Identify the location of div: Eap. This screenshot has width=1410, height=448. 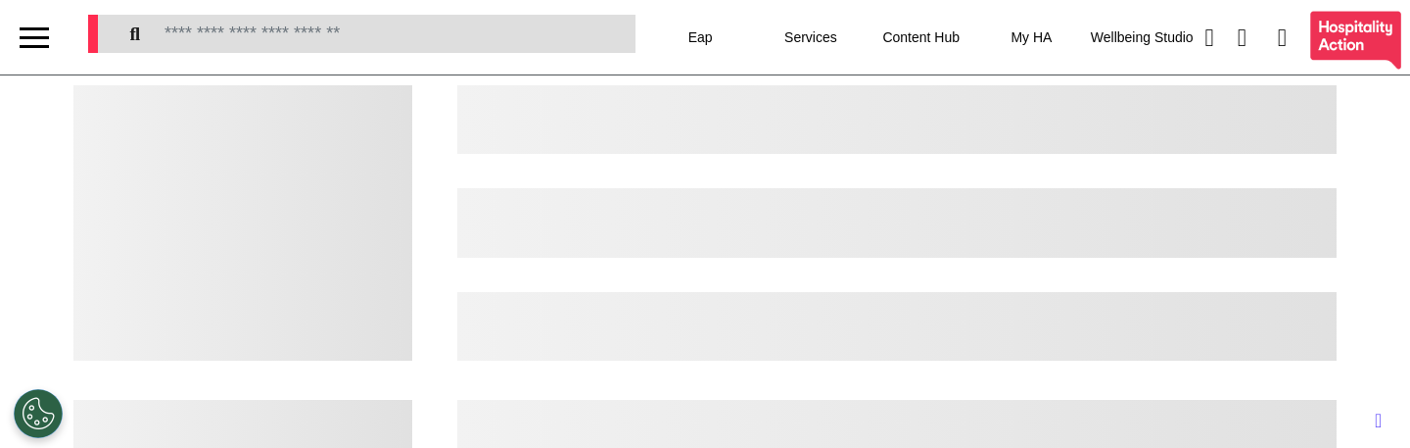
(700, 37).